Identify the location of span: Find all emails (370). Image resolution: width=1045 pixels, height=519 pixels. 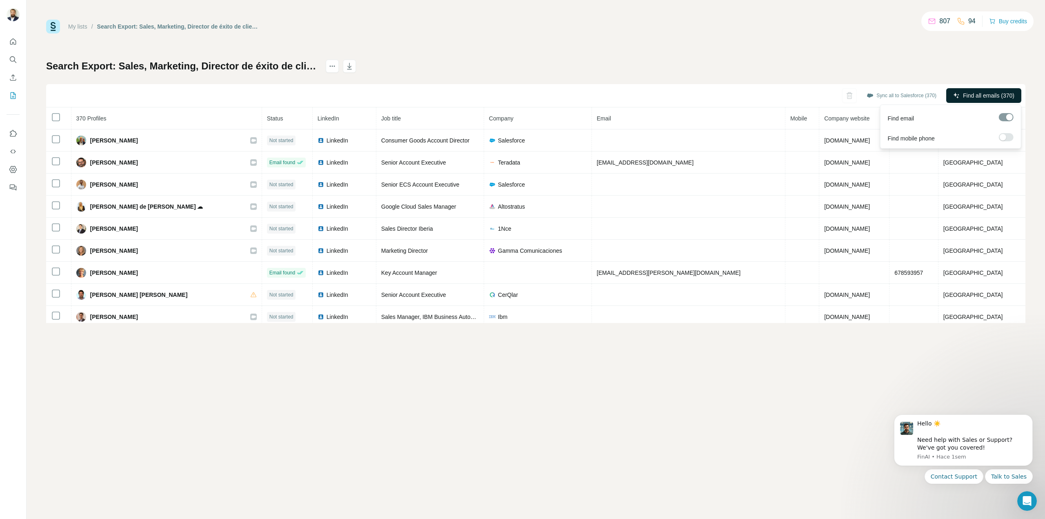
(988, 95).